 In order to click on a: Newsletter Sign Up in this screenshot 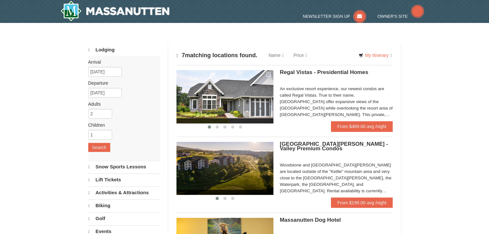, I will do `click(335, 16)`.